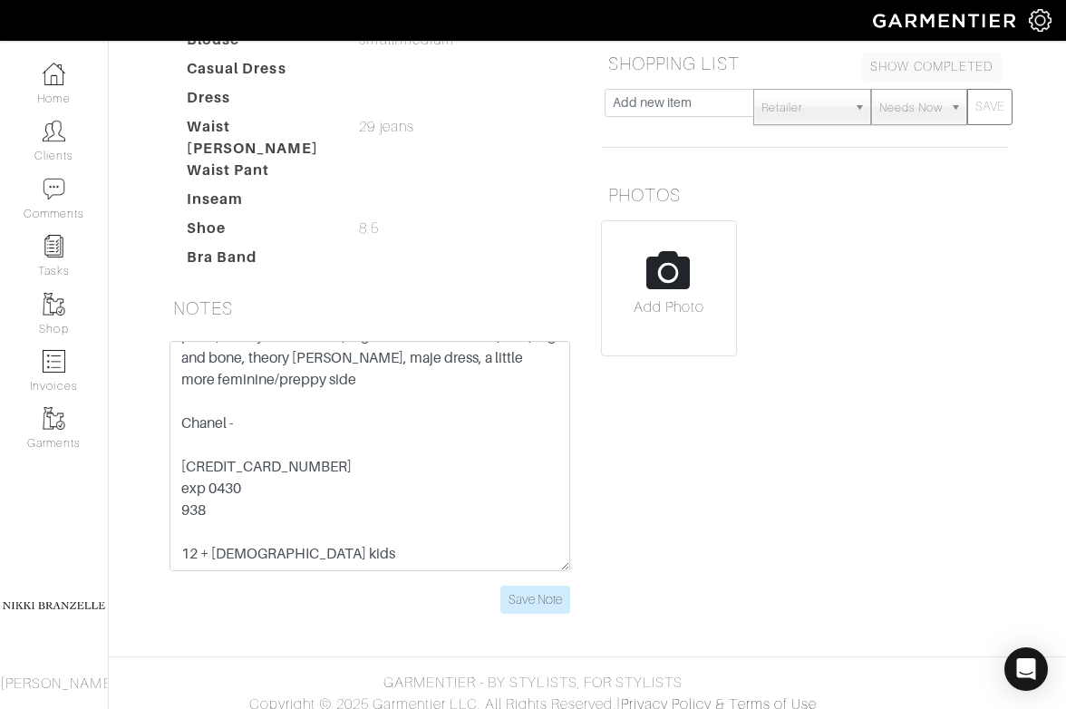 The image size is (1066, 709). I want to click on textarea: DC - @ lawfirm of 900 lawyers junior partner, 38, aviation lawyer airline regulations, business b..., so click(370, 456).